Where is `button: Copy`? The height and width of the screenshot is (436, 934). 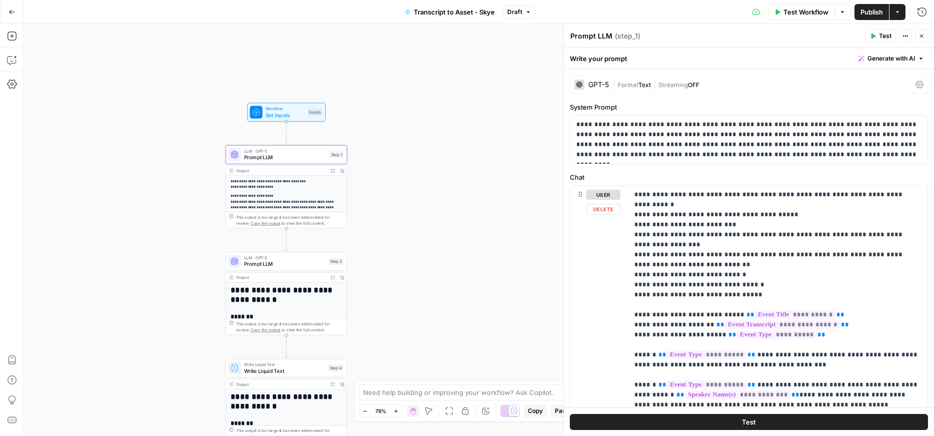 button: Copy is located at coordinates (535, 411).